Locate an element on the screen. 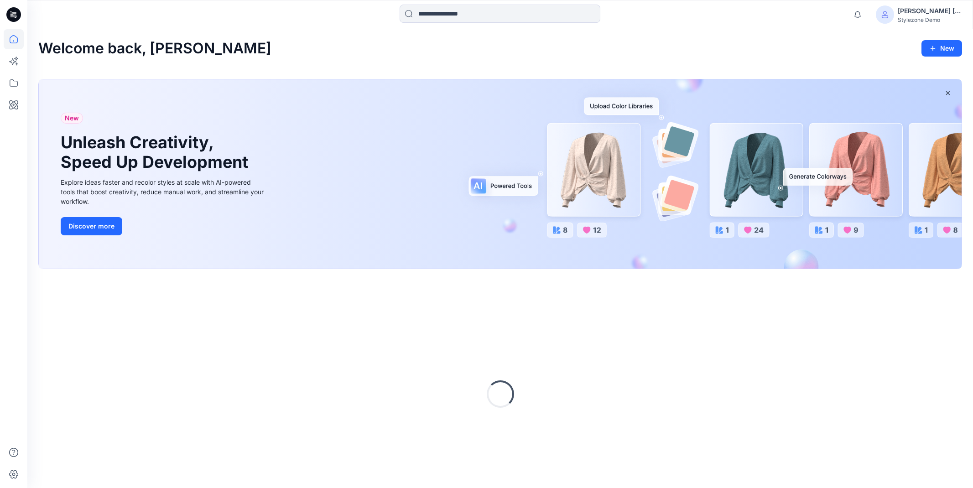 Image resolution: width=973 pixels, height=488 pixels. div: Explore ideas faster and recolor styles at scale with AI-powered tools that boost creativity, red... is located at coordinates (163, 192).